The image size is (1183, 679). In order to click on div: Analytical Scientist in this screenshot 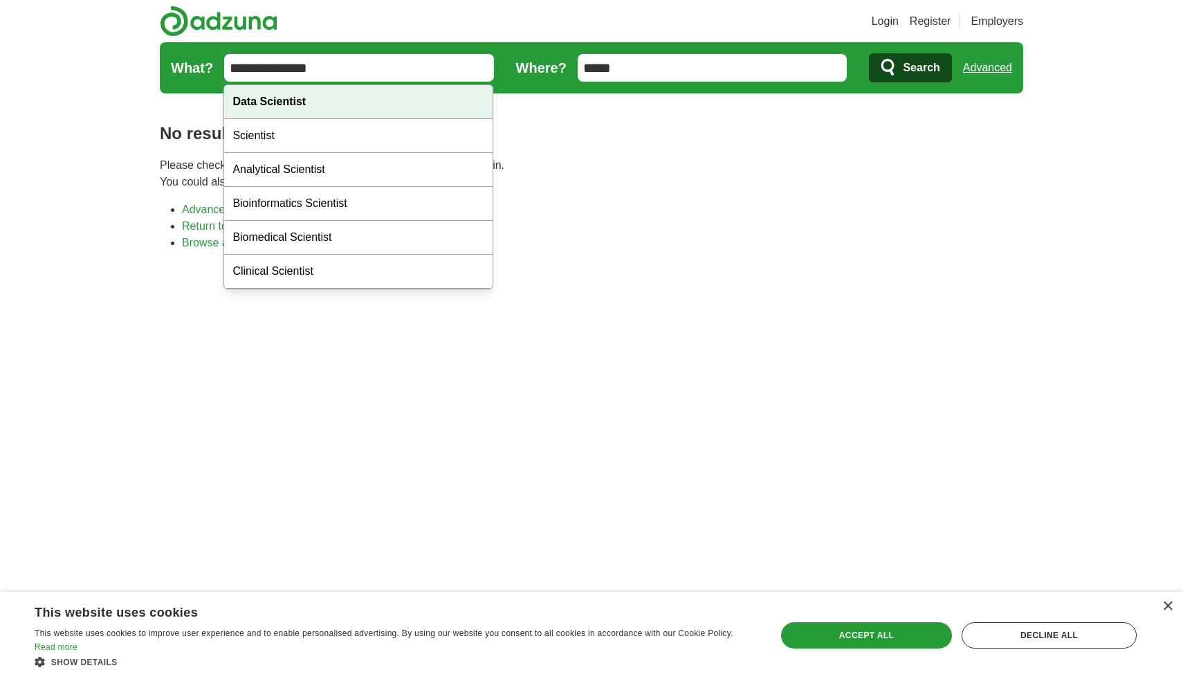, I will do `click(358, 170)`.